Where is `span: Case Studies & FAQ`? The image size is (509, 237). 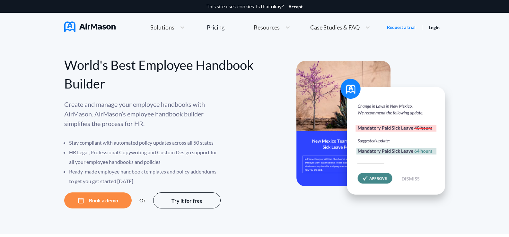 span: Case Studies & FAQ is located at coordinates (335, 27).